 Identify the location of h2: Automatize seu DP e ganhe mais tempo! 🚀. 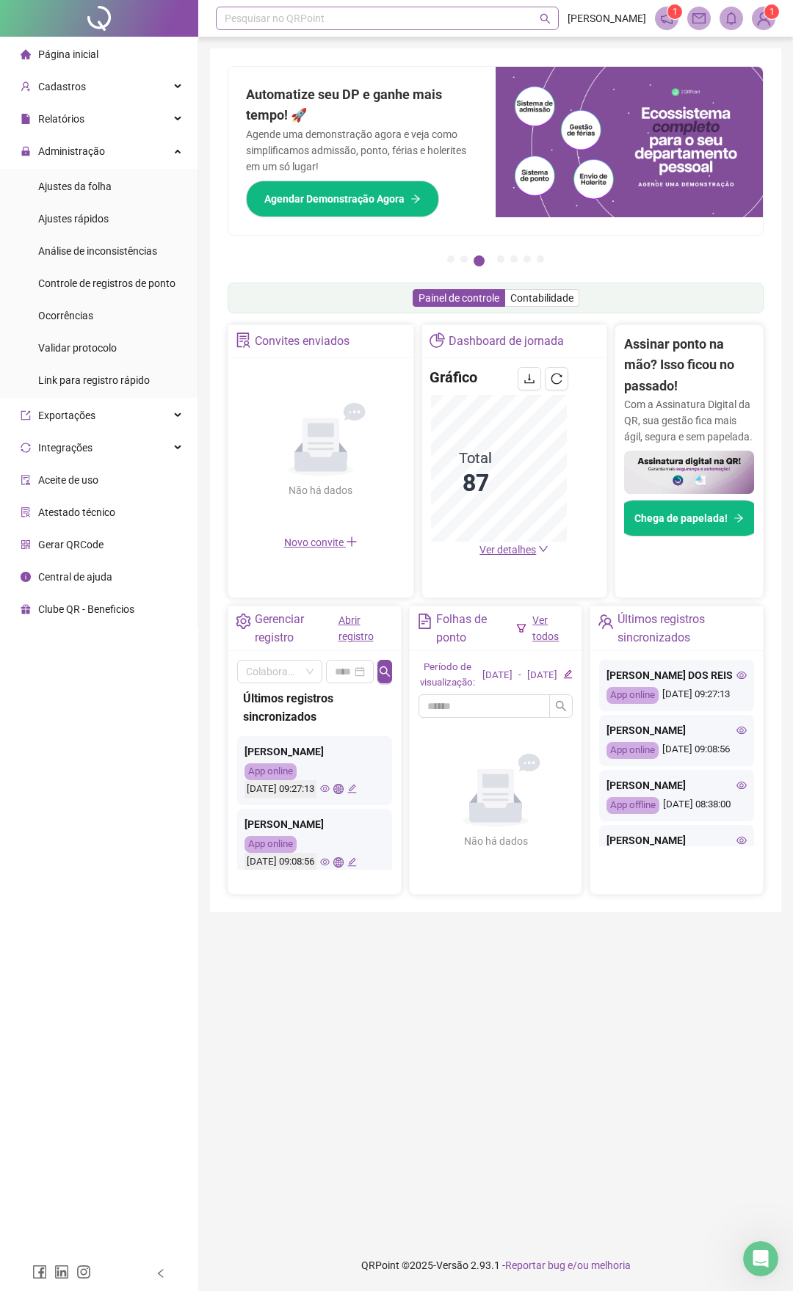
(362, 105).